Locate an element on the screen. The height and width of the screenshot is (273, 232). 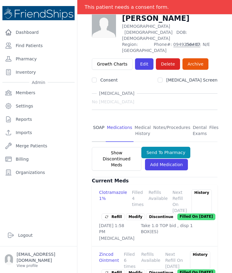
a: Notes/Procedures is located at coordinates (171, 131).